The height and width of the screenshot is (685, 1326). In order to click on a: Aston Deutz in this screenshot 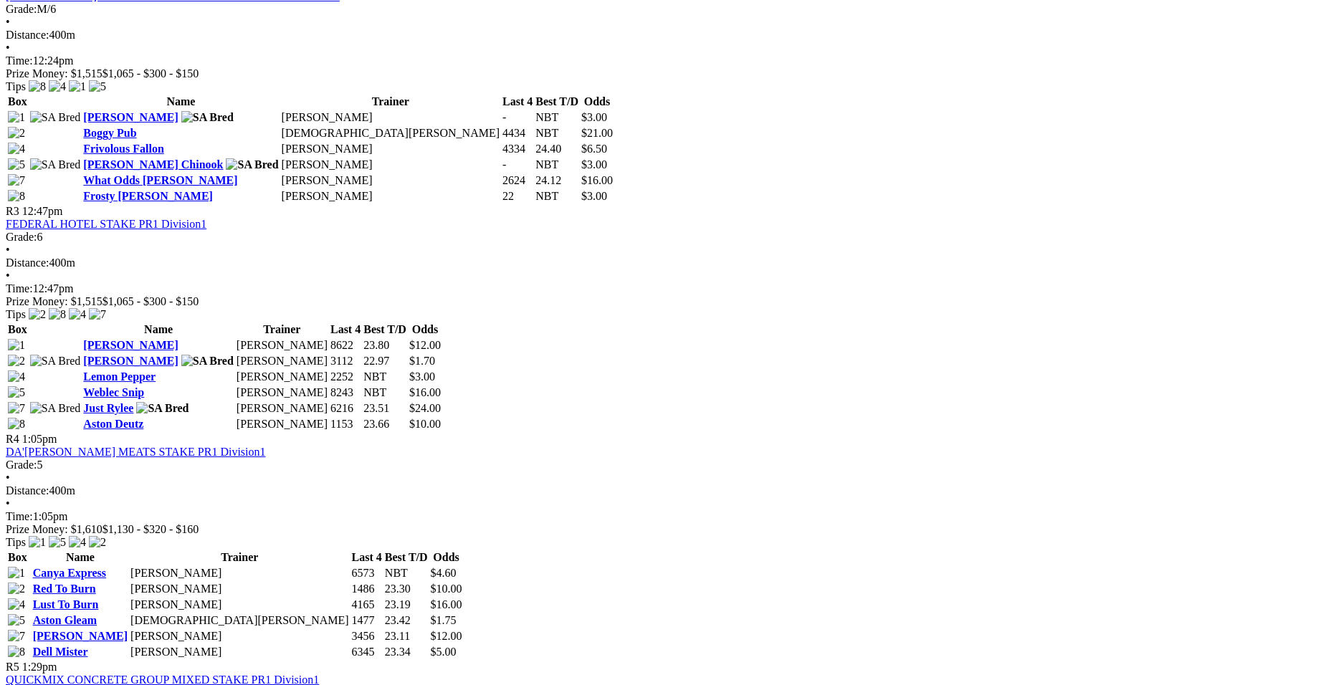, I will do `click(113, 424)`.